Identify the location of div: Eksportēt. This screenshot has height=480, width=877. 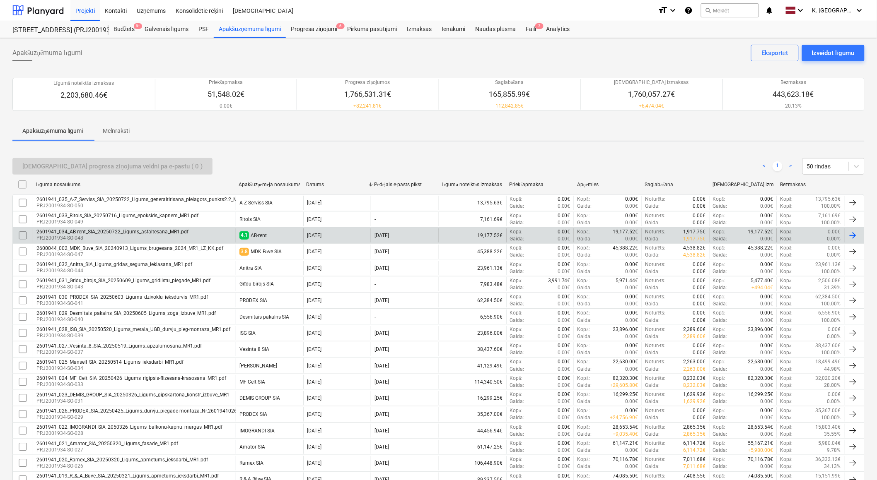
(774, 53).